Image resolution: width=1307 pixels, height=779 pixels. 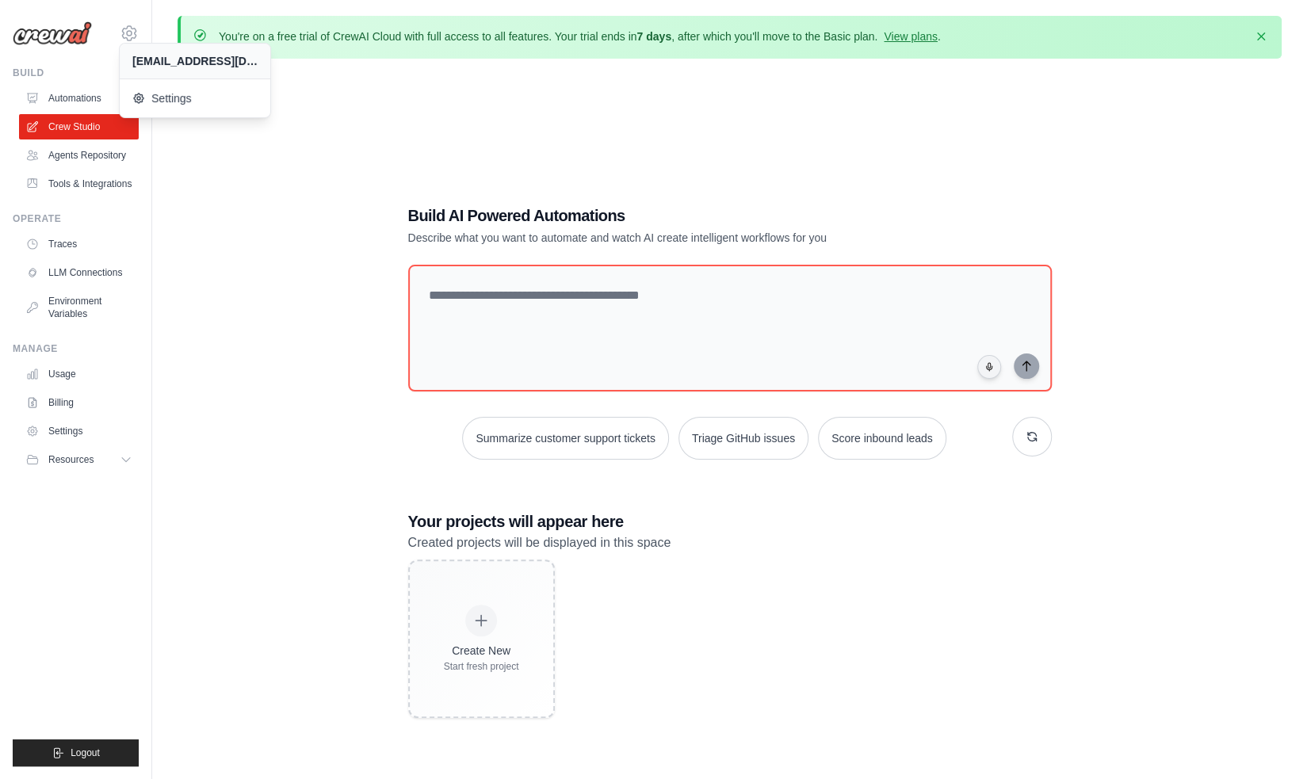 What do you see at coordinates (78, 308) in the screenshot?
I see `a: Environment Variables` at bounding box center [78, 308].